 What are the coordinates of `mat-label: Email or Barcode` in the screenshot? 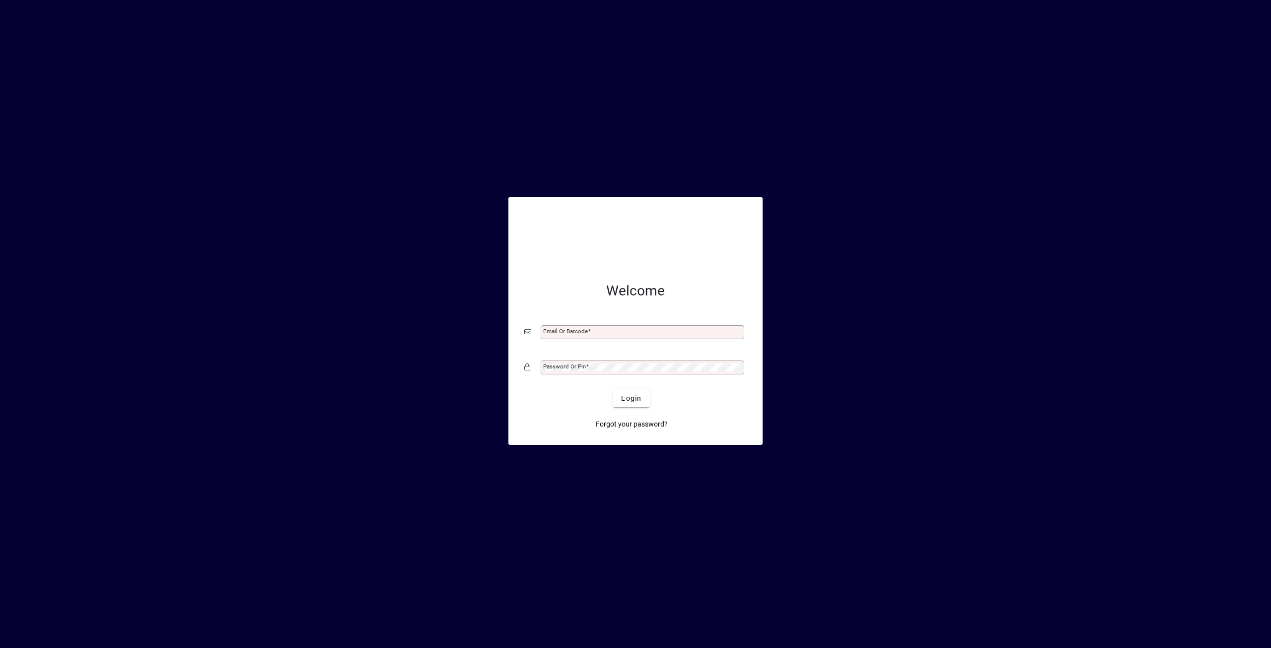 It's located at (566, 331).